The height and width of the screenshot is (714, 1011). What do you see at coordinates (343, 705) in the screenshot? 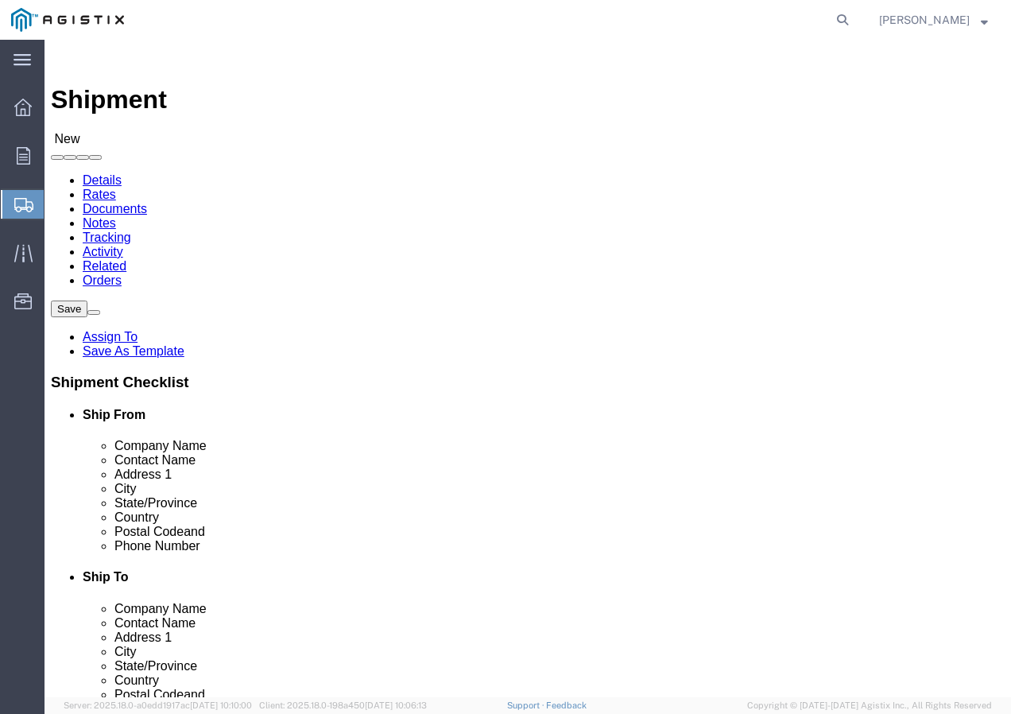
I see `span: Client: 2025.18.0-198a450` at bounding box center [343, 705].